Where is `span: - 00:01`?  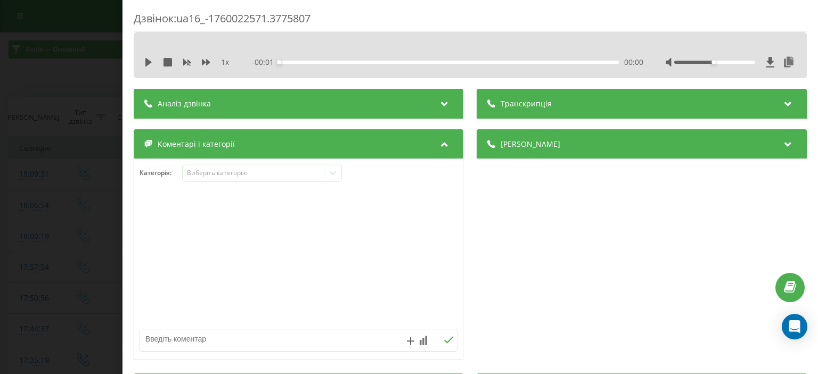
span: - 00:01 is located at coordinates (266, 62).